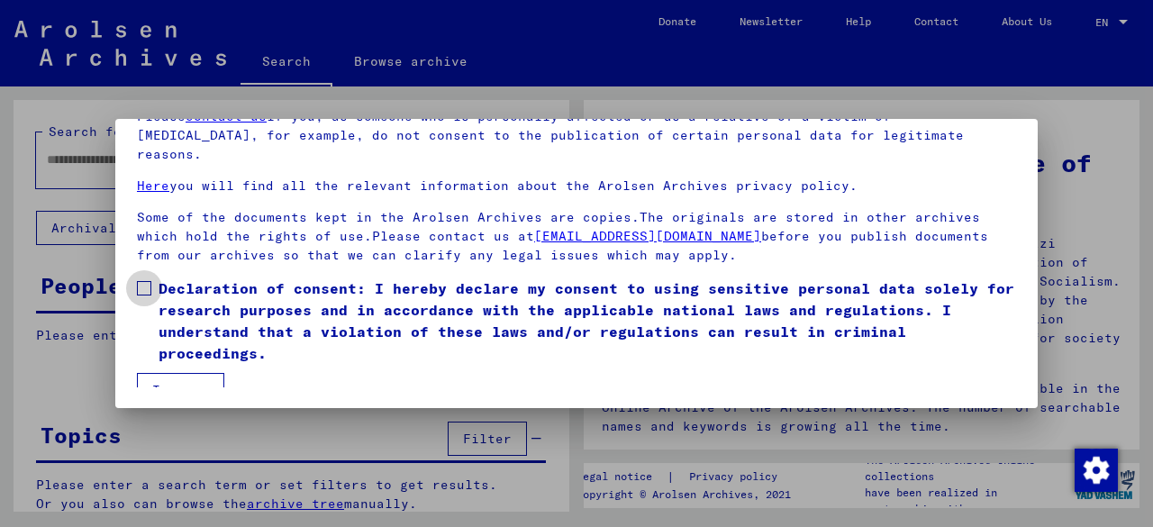  I want to click on div: Change consent, so click(1096, 469).